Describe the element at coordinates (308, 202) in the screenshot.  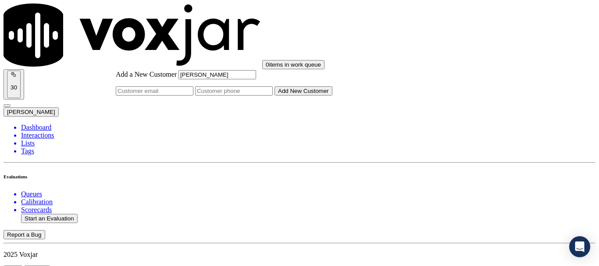
I see `li: Calibration` at that location.